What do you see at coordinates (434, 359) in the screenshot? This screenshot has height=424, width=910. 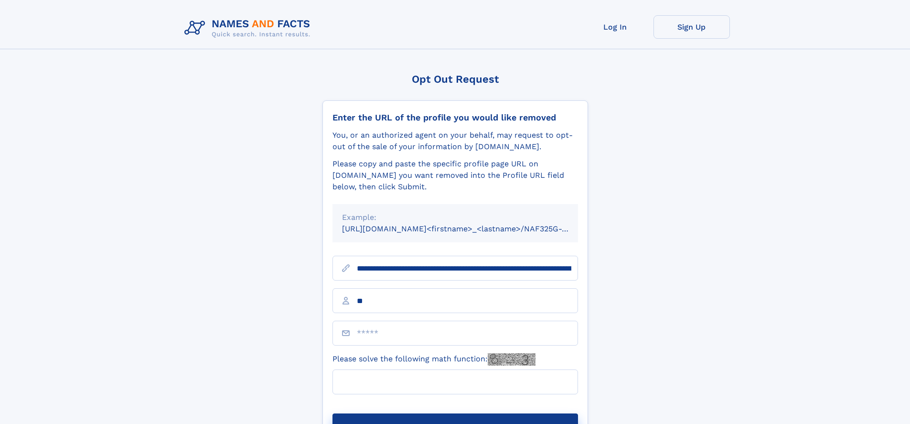 I see `label: Please solve the following math function:` at bounding box center [434, 359].